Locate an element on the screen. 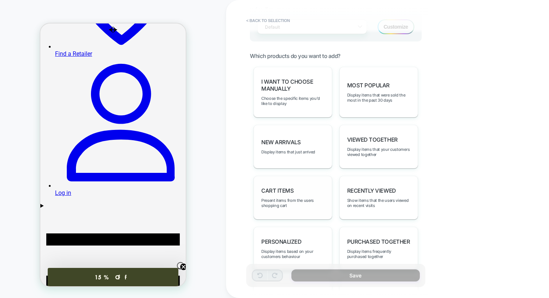 This screenshot has height=298, width=549. div: 15% OffClose teaser is located at coordinates (73, 254).